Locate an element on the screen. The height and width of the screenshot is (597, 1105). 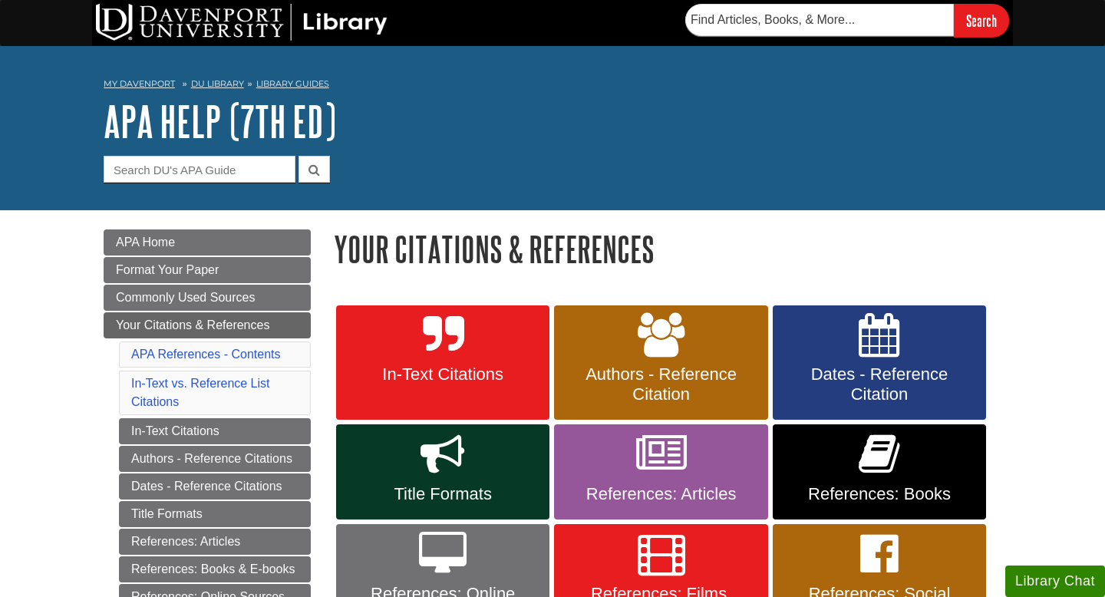
a: In-Text vs. Reference List Citations is located at coordinates (200, 392).